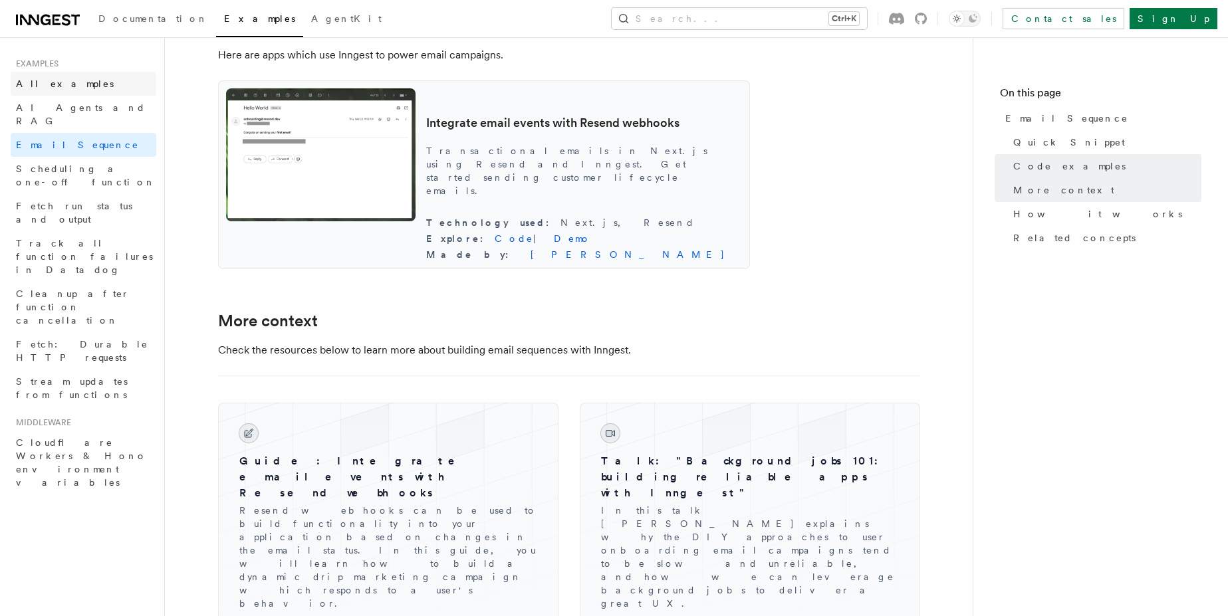 This screenshot has height=616, width=1228. What do you see at coordinates (259, 21) in the screenshot?
I see `a: Examples` at bounding box center [259, 21].